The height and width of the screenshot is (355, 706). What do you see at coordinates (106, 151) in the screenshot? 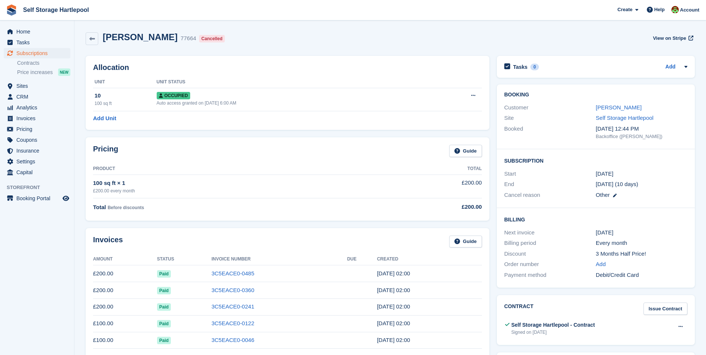
I see `h2: Pricing` at bounding box center [106, 151].